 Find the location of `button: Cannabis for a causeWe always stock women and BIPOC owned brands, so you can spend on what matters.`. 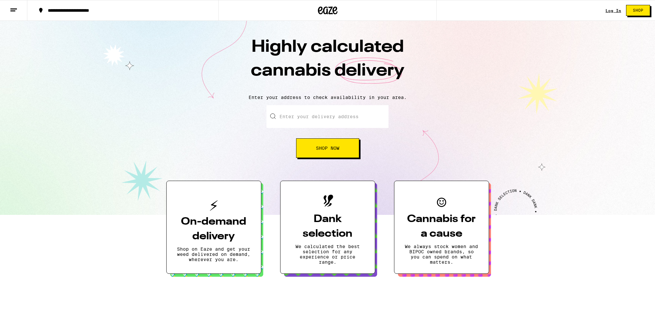

button: Cannabis for a causeWe always stock women and BIPOC owned brands, so you can spend on what matters. is located at coordinates (441, 227).